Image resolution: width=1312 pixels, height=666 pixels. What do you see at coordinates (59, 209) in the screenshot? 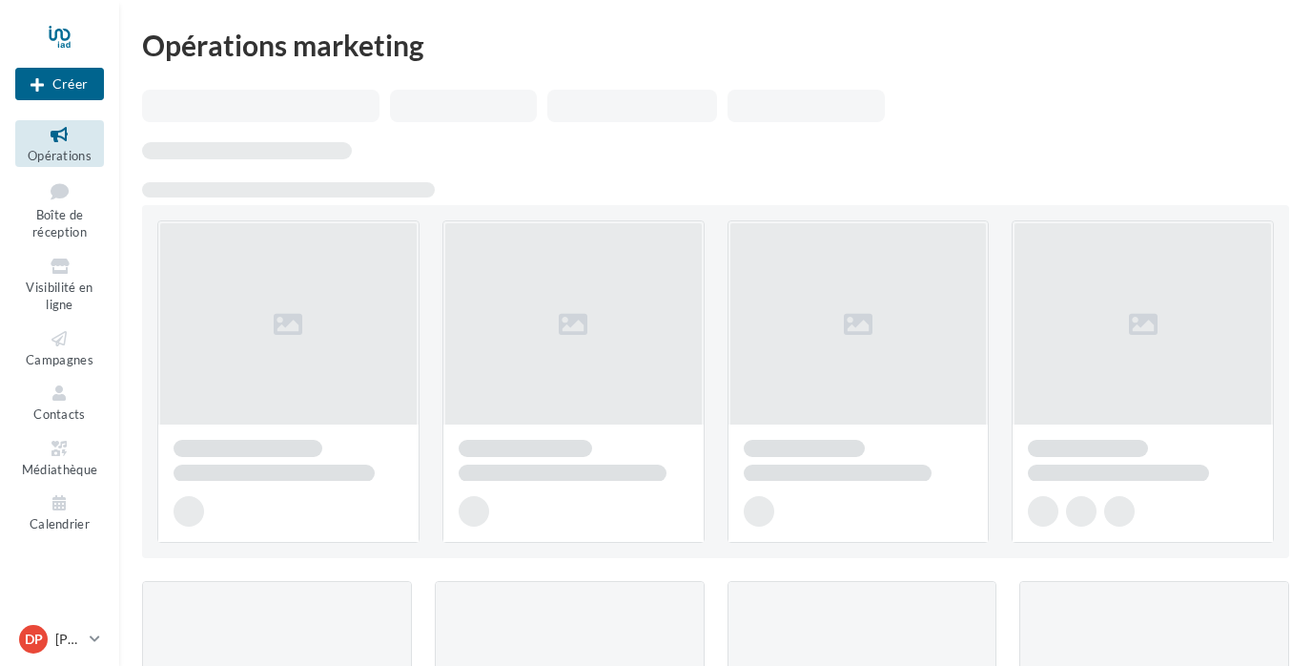
I see `a: Boîte de réception` at bounding box center [59, 209].